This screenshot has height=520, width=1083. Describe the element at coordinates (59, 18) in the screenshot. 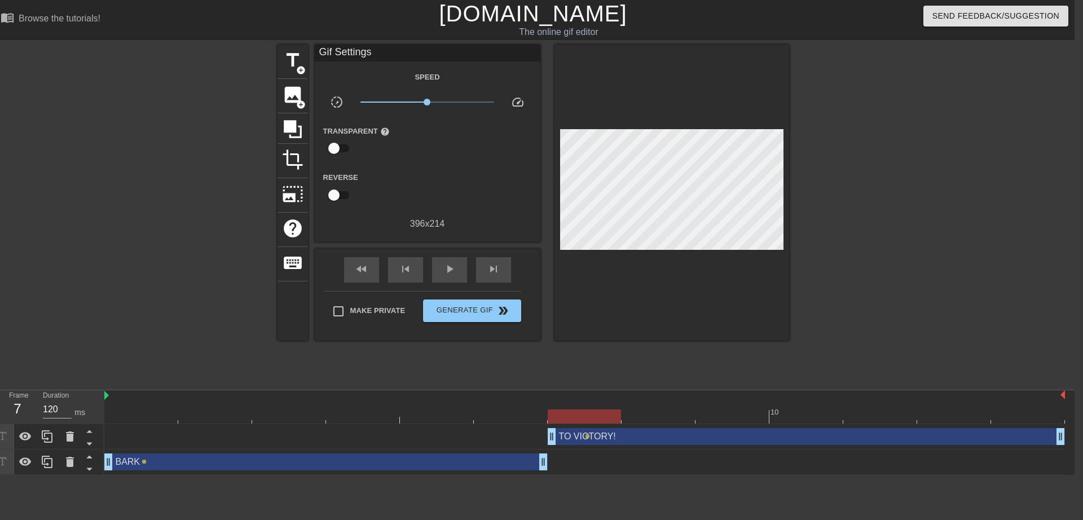

I see `div: Browse the tutorials!` at that location.